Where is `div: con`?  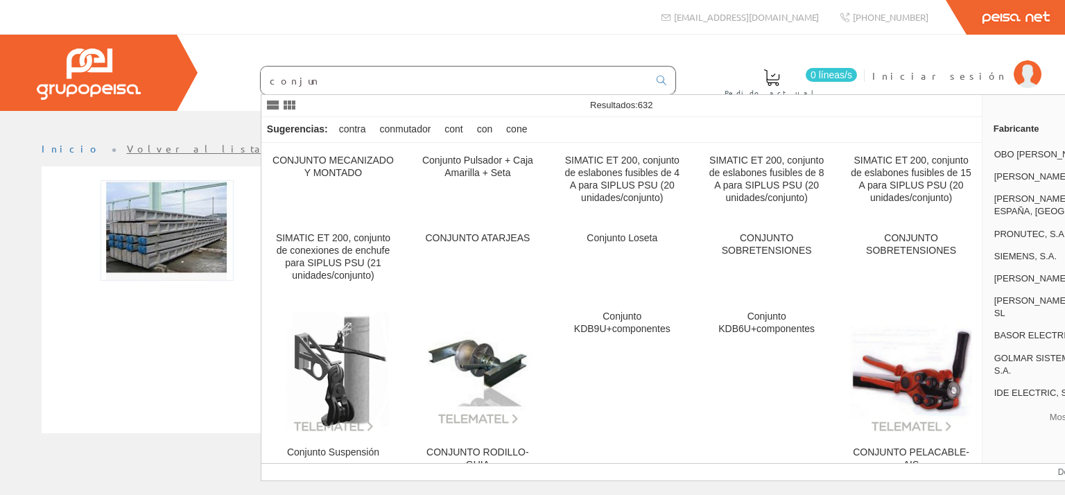
div: con is located at coordinates (485, 130).